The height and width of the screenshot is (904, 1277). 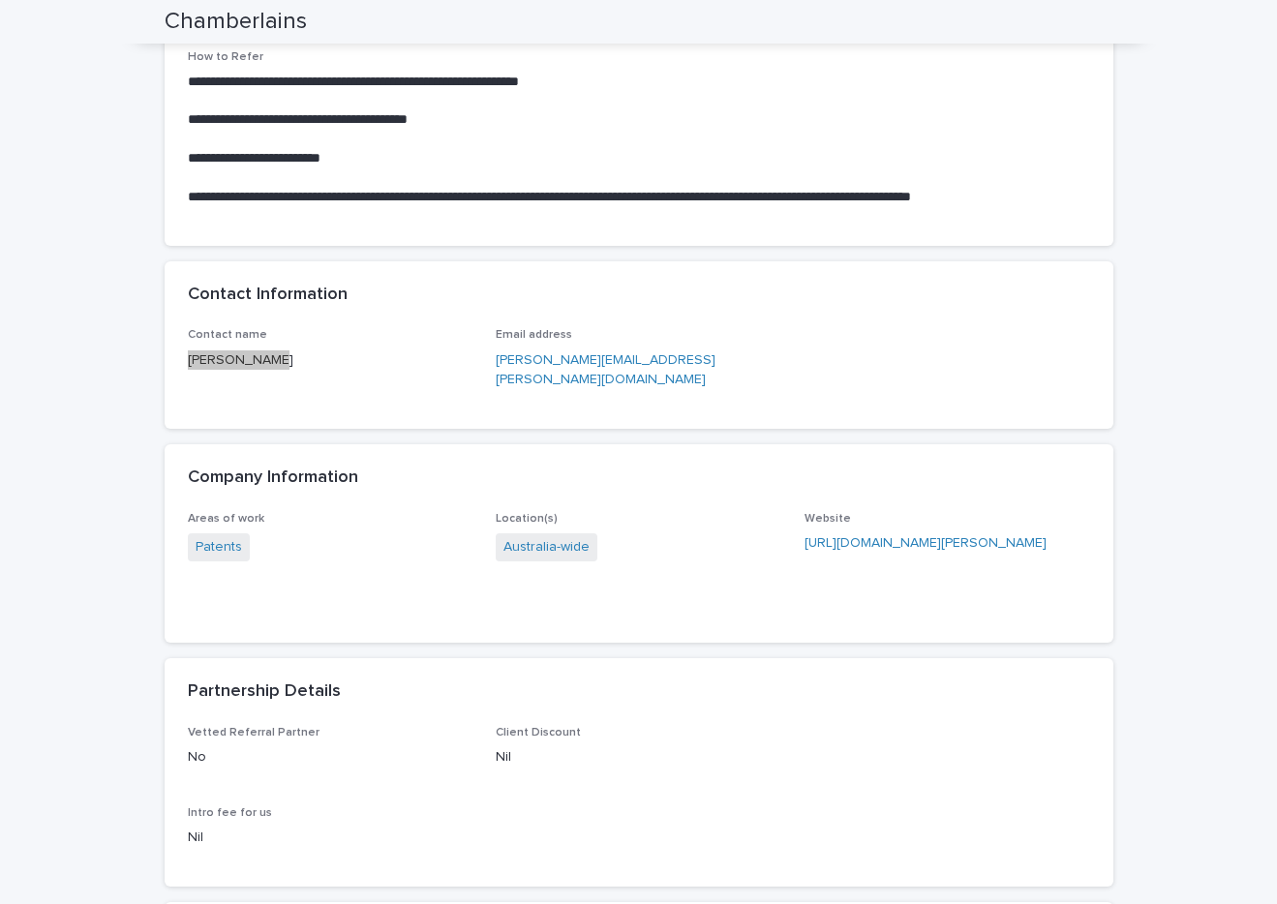 I want to click on h2: Chamberlains, so click(x=235, y=21).